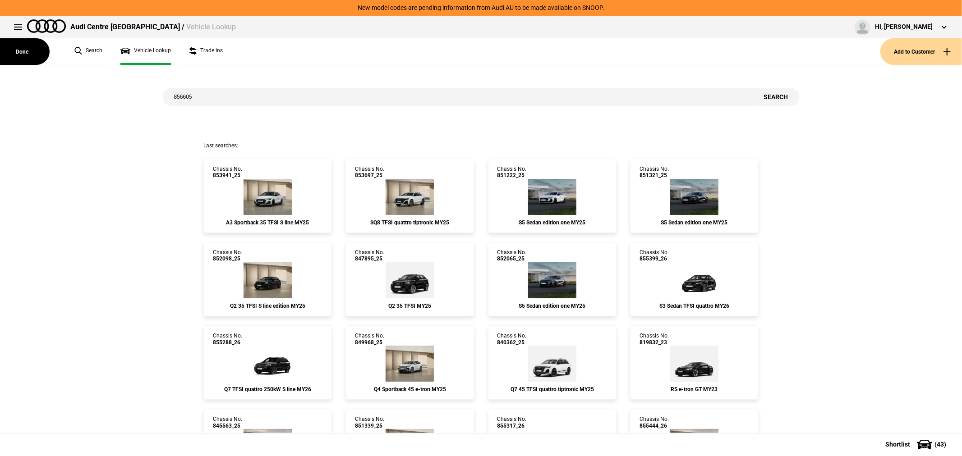  What do you see at coordinates (409, 280) in the screenshot?
I see `img: Audi_GAGBKG_25_YM_0E0E_3FB_4A3_4ZD_WA7_4E7_PXC_2JG_6H0_WA7B_C7M_(Nadin:_2JG_3FB_4A3_4E7_4ZD_6H0_C...` at bounding box center [409, 280].